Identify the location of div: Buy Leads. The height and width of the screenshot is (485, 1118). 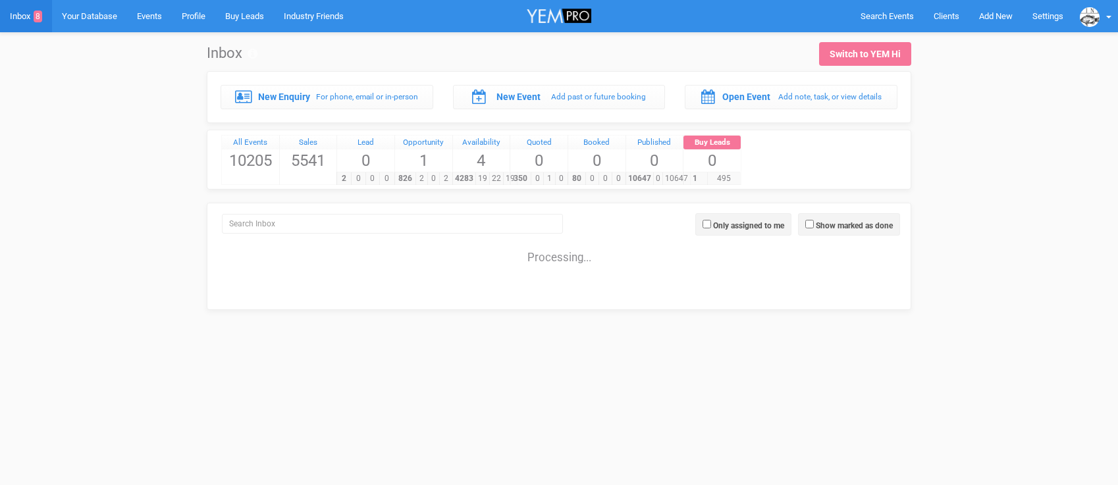
(712, 143).